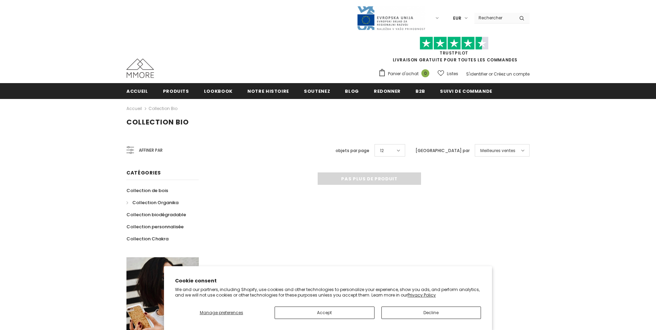 Image resolution: width=656 pixels, height=330 pixels. I want to click on span: 0, so click(425, 73).